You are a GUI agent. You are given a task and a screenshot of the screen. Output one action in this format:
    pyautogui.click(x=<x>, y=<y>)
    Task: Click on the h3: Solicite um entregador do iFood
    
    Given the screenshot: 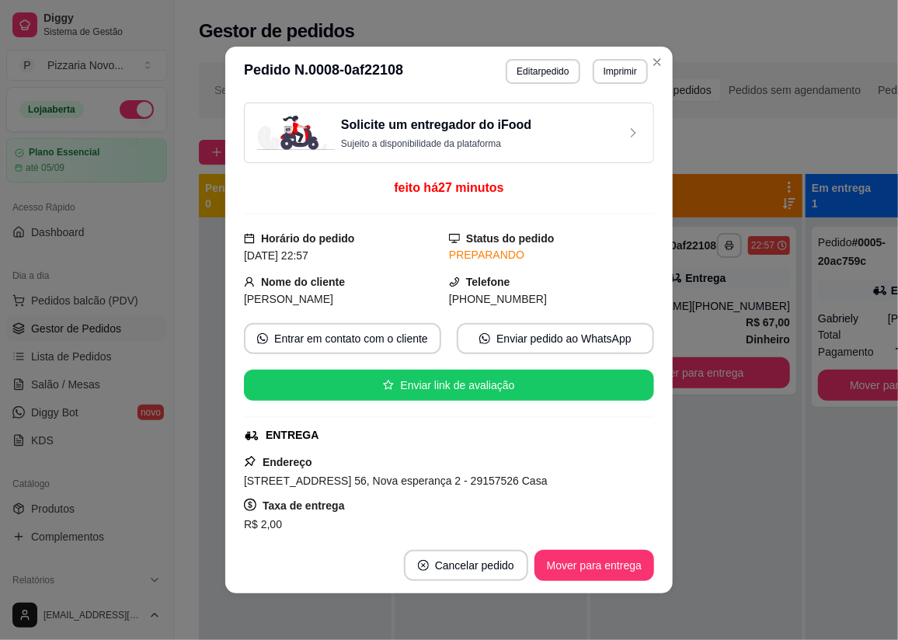 What is the action you would take?
    pyautogui.click(x=436, y=125)
    